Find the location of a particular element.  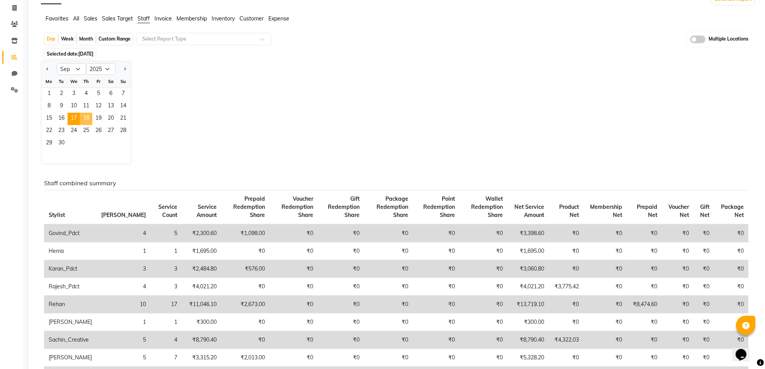

td: Rajesh_Pdct is located at coordinates (70, 287).